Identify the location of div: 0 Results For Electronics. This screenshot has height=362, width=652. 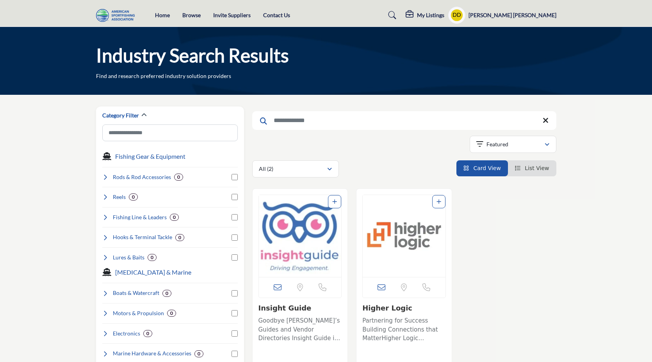
(148, 334).